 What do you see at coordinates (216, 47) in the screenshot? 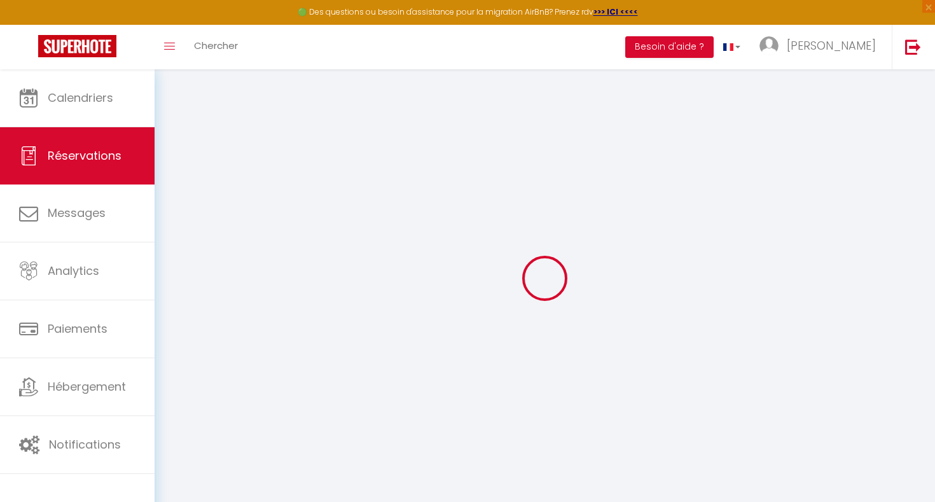
I see `a: Chercher` at bounding box center [216, 47].